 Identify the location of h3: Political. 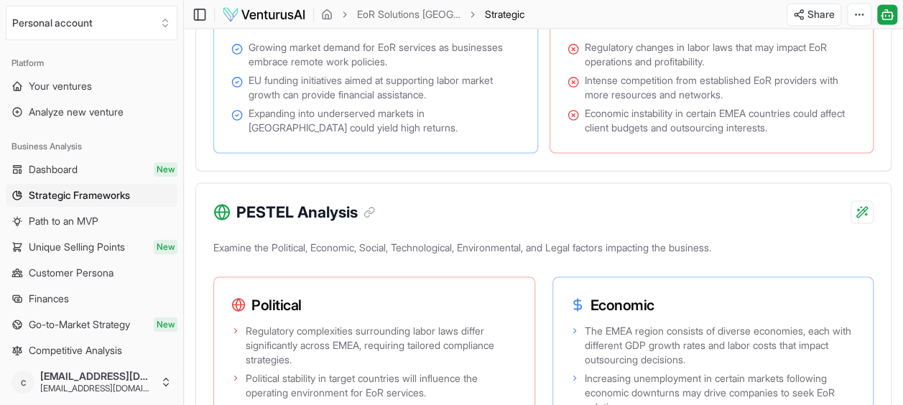
(374, 305).